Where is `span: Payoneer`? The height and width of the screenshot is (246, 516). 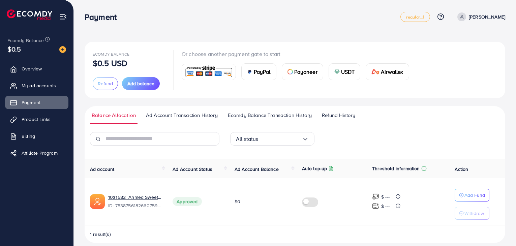
span: Payoneer is located at coordinates (306, 72).